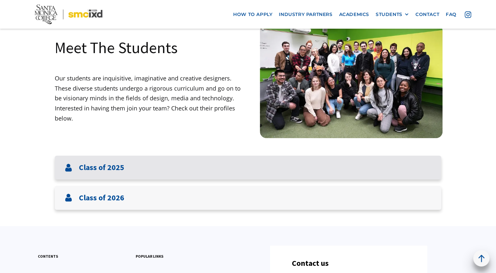  Describe the element at coordinates (481, 258) in the screenshot. I see `a: back to top` at that location.